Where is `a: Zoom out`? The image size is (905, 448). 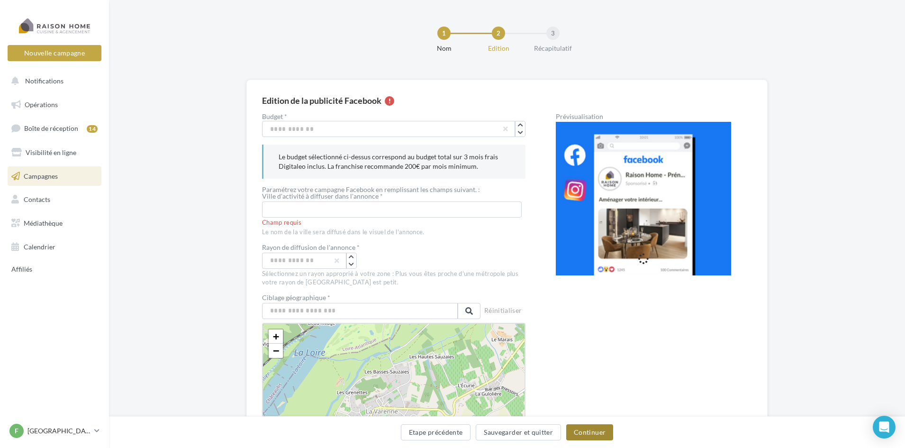
a: Zoom out is located at coordinates (276, 351).